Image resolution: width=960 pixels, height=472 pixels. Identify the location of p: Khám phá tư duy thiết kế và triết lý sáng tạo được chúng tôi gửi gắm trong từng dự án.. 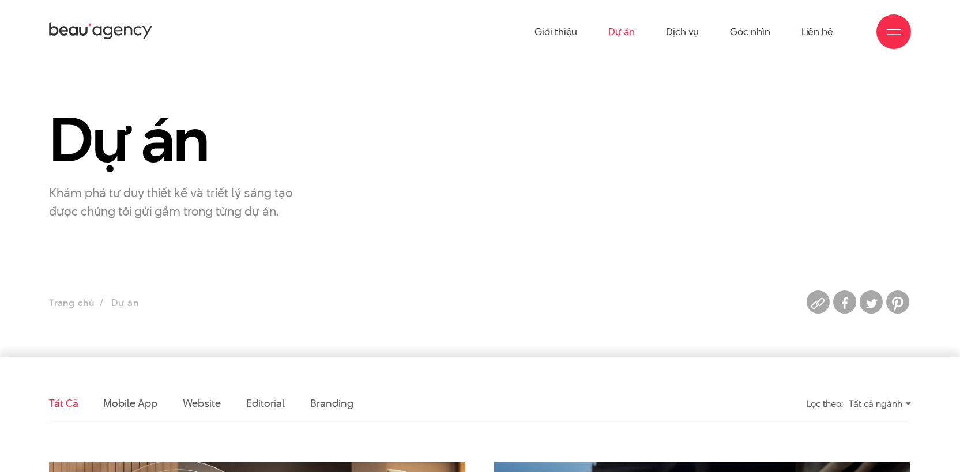
(183, 202).